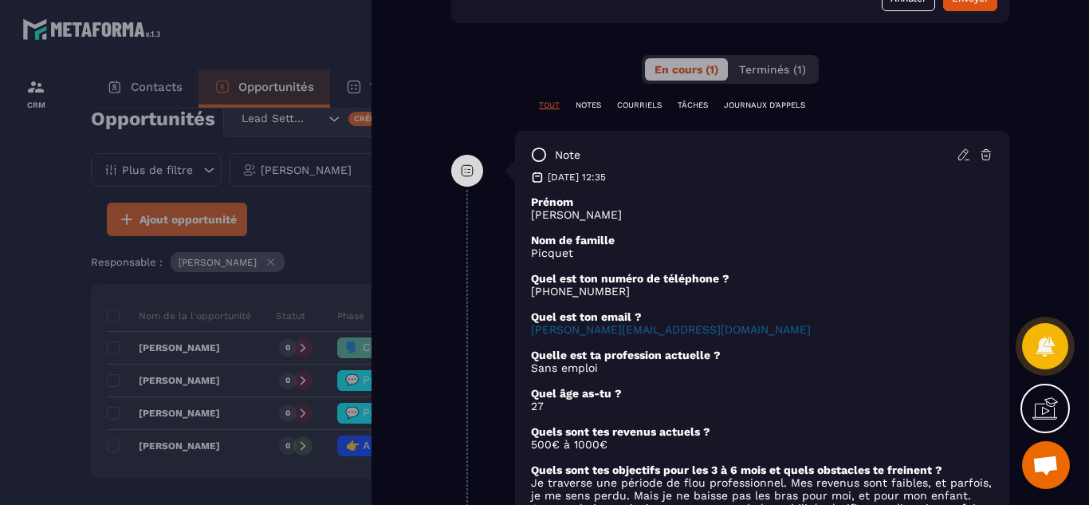  Describe the element at coordinates (762, 253) in the screenshot. I see `p: Picquet` at that location.